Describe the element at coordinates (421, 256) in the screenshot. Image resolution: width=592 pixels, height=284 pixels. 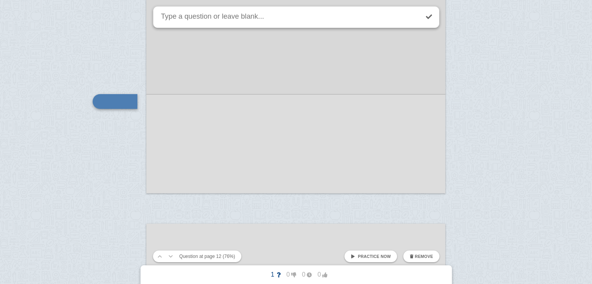
I see `button: Remove` at that location.